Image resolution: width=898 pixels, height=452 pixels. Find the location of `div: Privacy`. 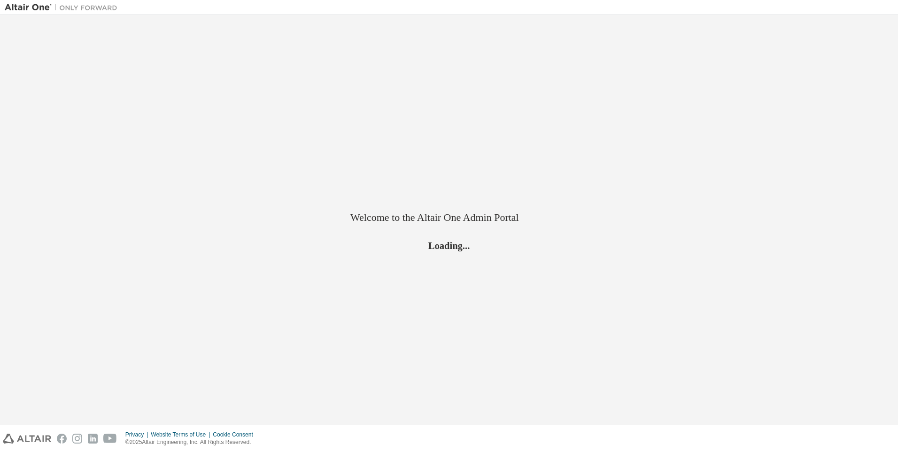

div: Privacy is located at coordinates (138, 435).